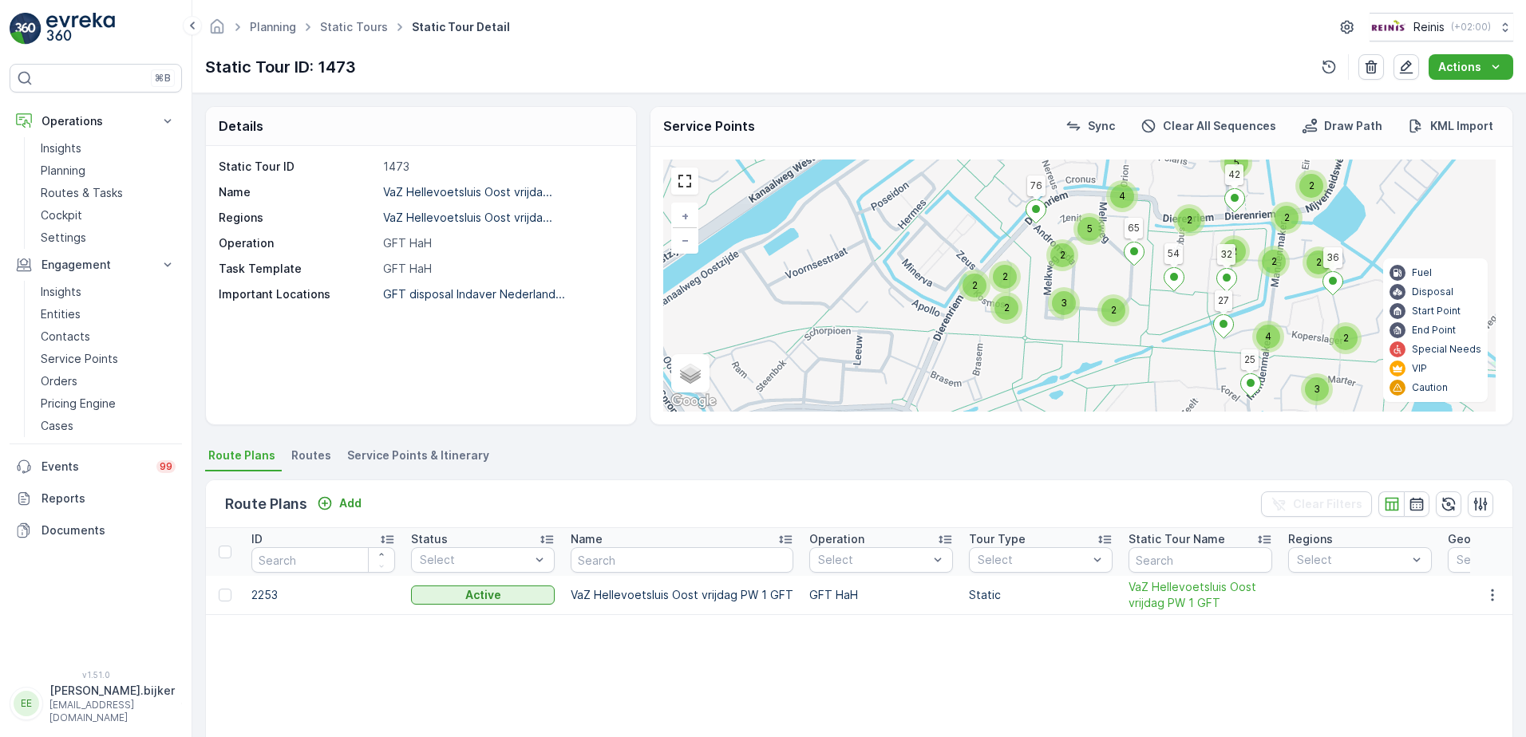 The height and width of the screenshot is (737, 1526). I want to click on a: Contacts, so click(108, 337).